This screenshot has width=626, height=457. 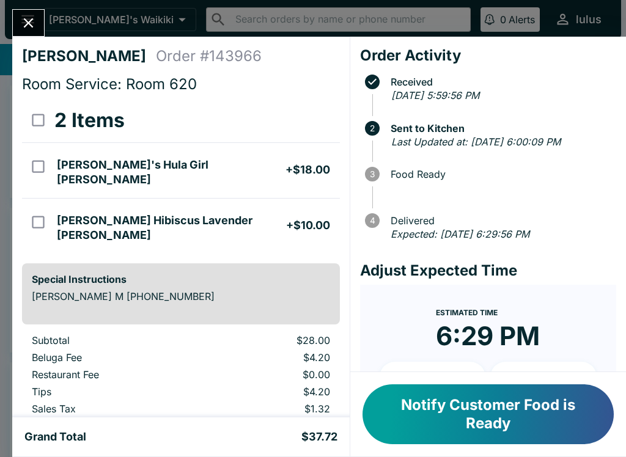 I want to click on span: Estimated Time, so click(x=466, y=312).